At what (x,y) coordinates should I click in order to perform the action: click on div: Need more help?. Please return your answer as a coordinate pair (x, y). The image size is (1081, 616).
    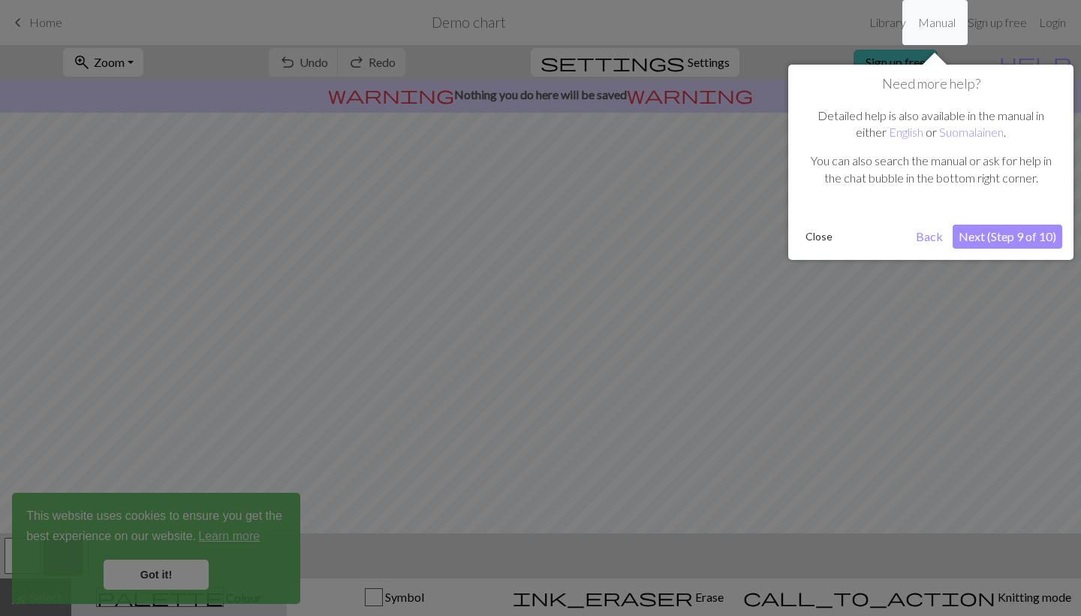
    Looking at the image, I should click on (931, 162).